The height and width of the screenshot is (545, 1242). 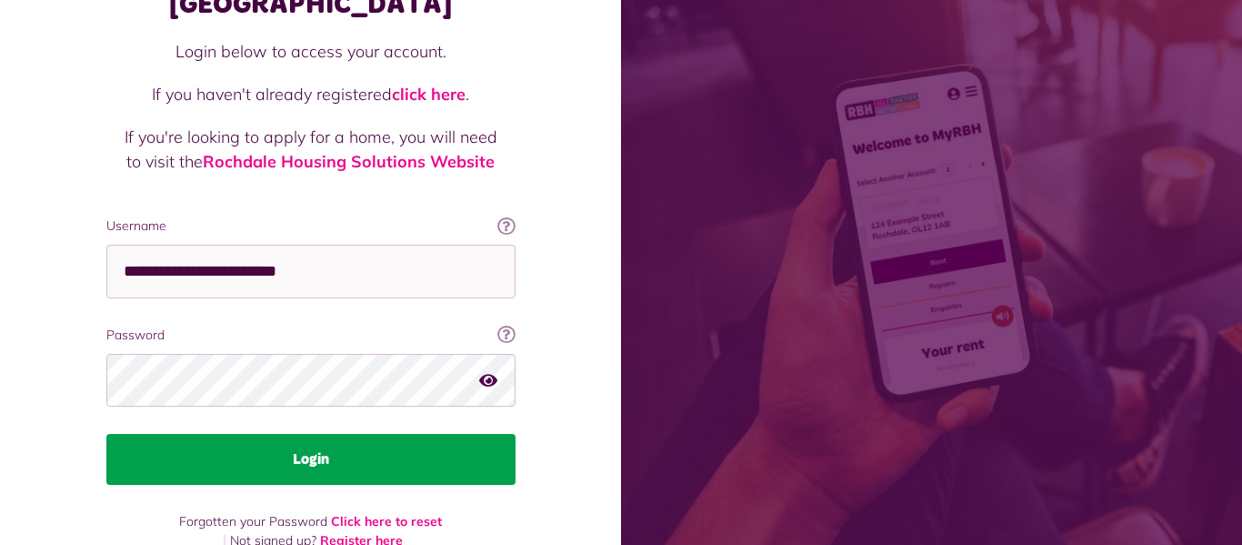 I want to click on button: Login, so click(x=311, y=459).